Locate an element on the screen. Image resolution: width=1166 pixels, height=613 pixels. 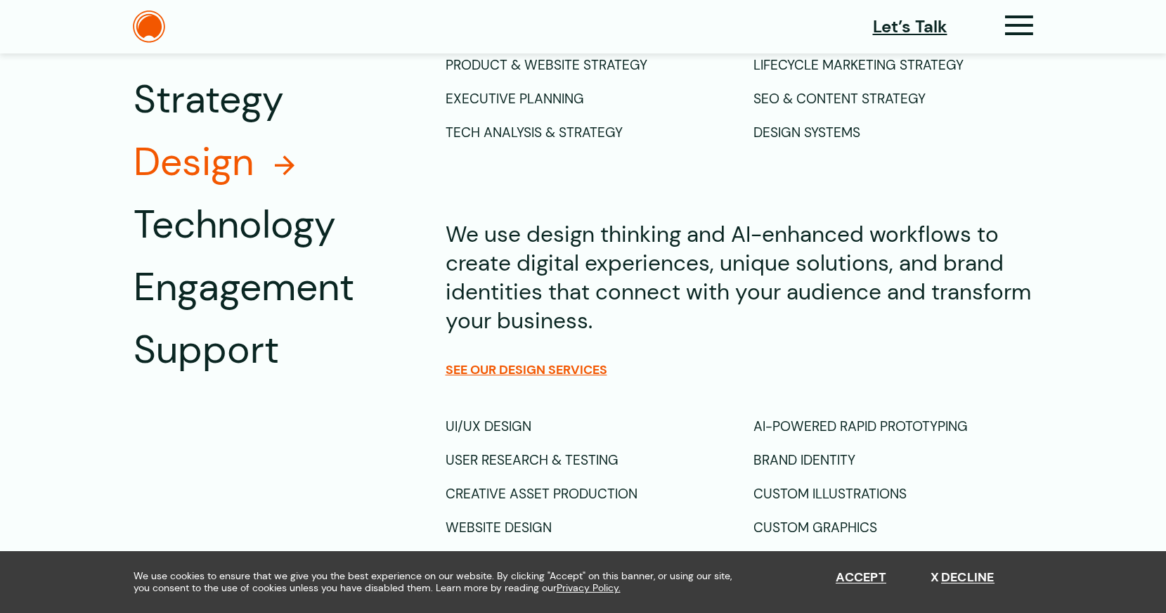
span: Strategy is located at coordinates (209, 99).